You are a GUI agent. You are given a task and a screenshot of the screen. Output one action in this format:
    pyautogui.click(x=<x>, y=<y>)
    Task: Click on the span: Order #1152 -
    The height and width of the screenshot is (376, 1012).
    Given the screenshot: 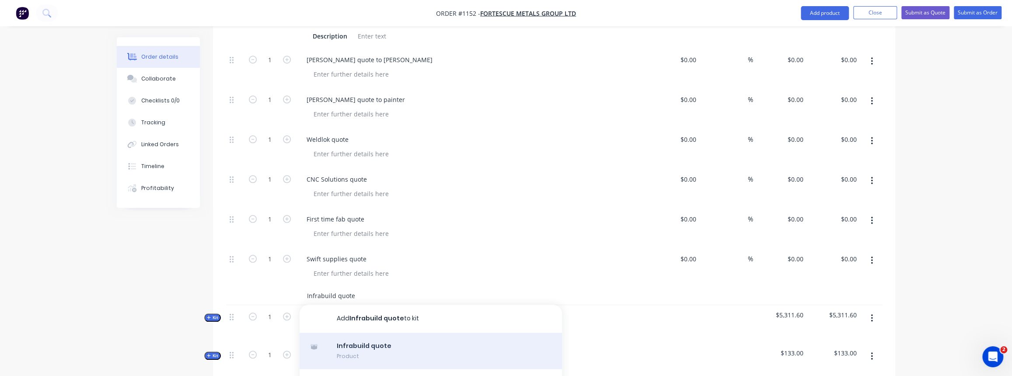 What is the action you would take?
    pyautogui.click(x=458, y=13)
    